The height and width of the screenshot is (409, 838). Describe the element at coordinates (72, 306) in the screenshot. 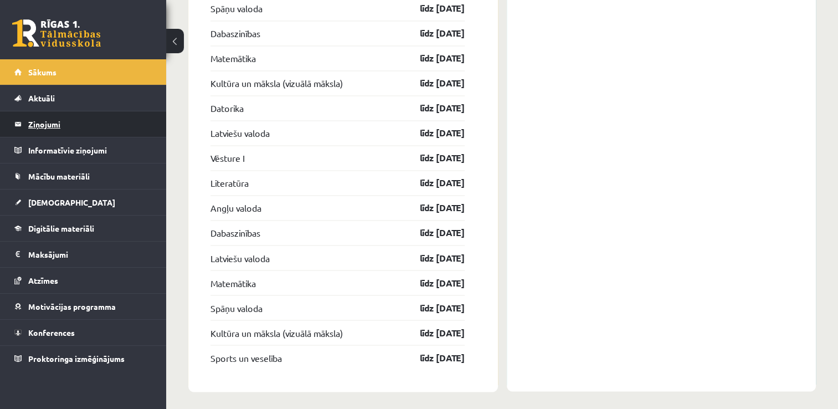

I see `span: Motivācijas programma` at that location.